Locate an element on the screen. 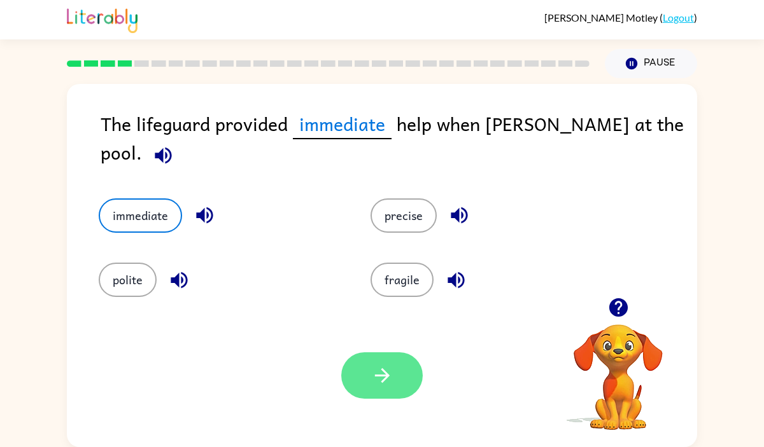 The width and height of the screenshot is (764, 447). button: Pause is located at coordinates (650, 64).